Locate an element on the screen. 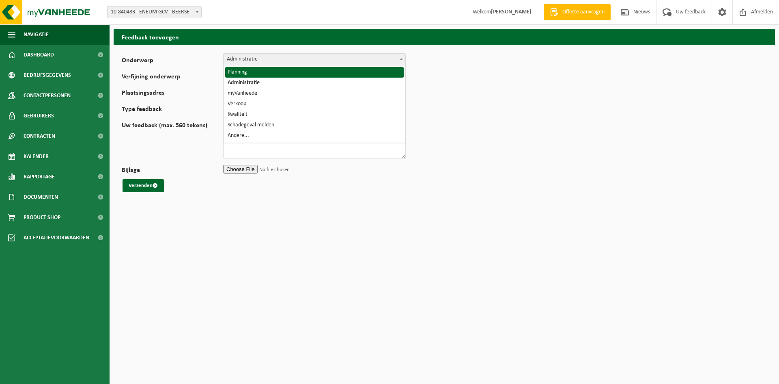  span: Dashboard is located at coordinates (39, 55).